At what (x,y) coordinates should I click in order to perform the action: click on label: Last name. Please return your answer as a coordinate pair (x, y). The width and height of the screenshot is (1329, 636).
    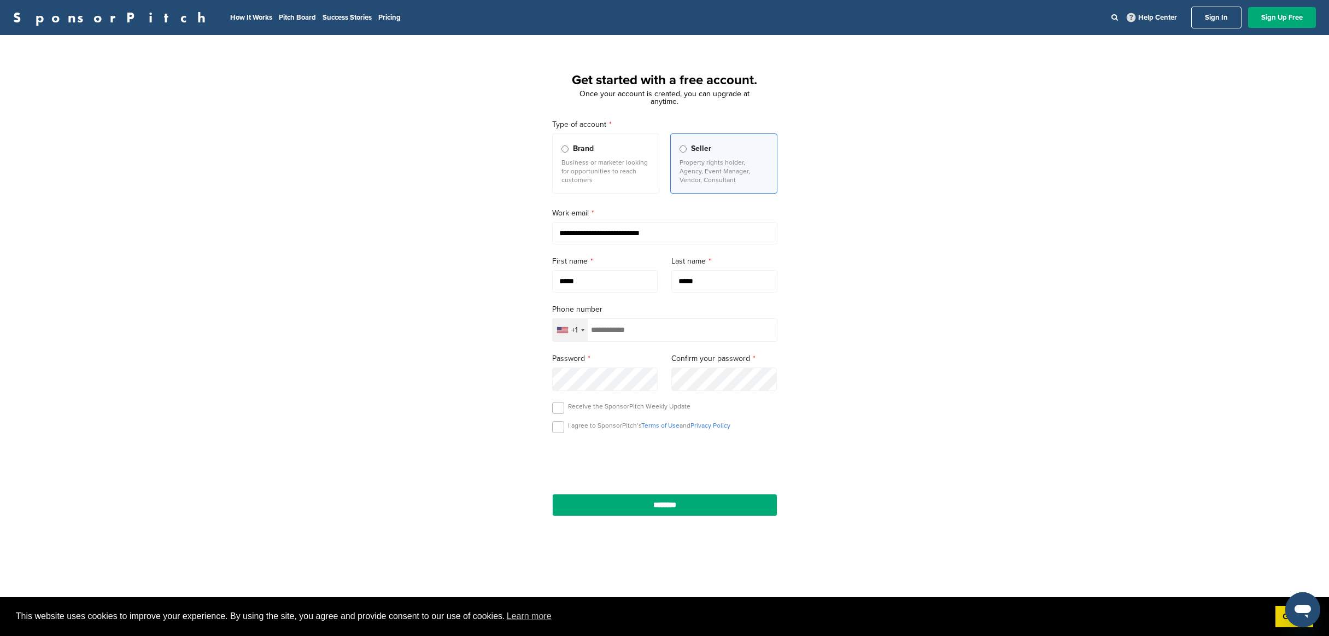
    Looking at the image, I should click on (724, 261).